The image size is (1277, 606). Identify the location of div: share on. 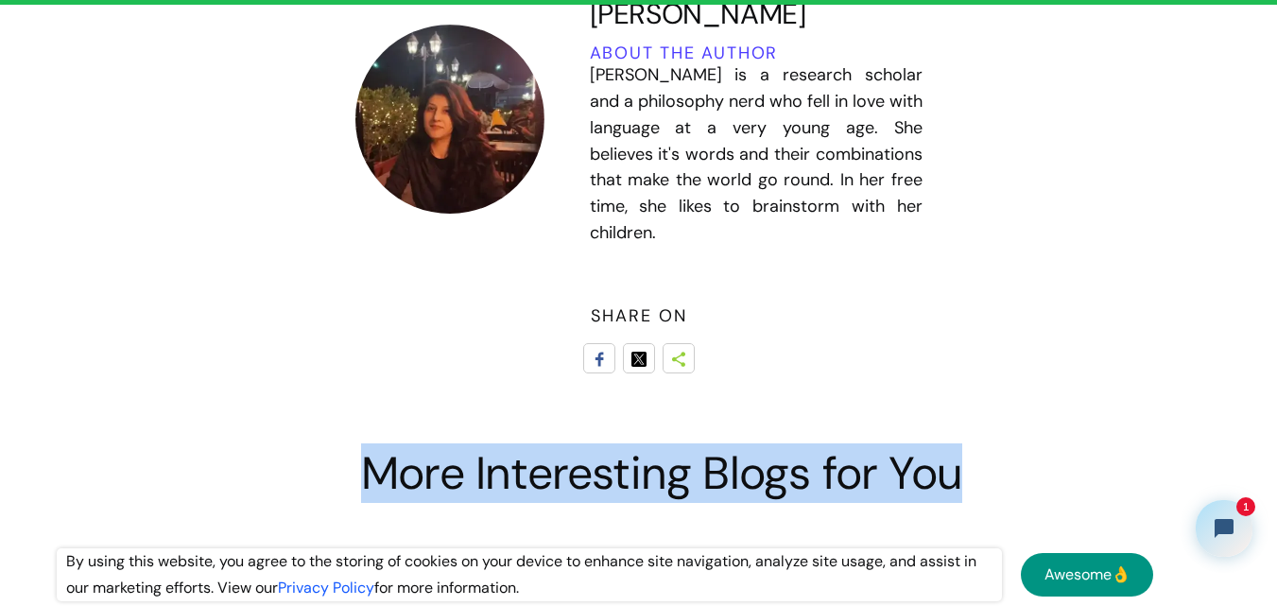
(639, 316).